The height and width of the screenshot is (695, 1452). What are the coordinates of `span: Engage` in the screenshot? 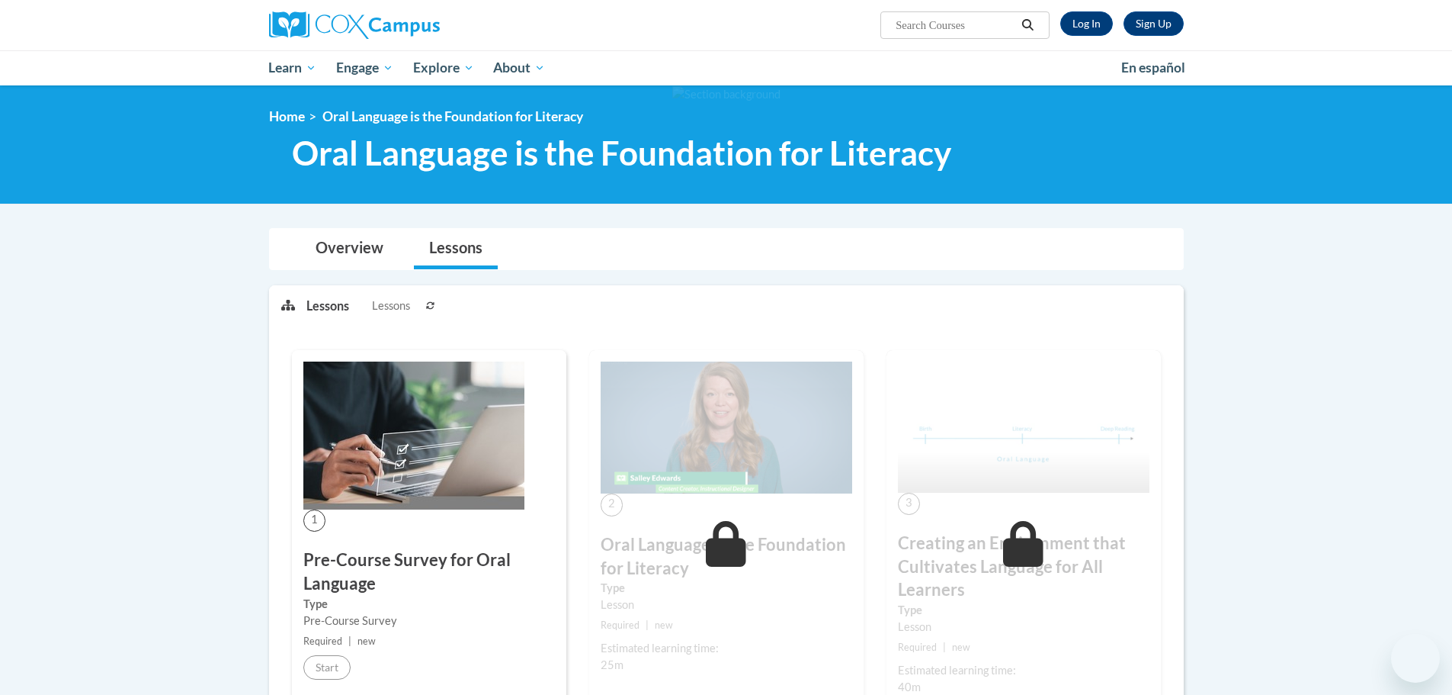 It's located at (364, 68).